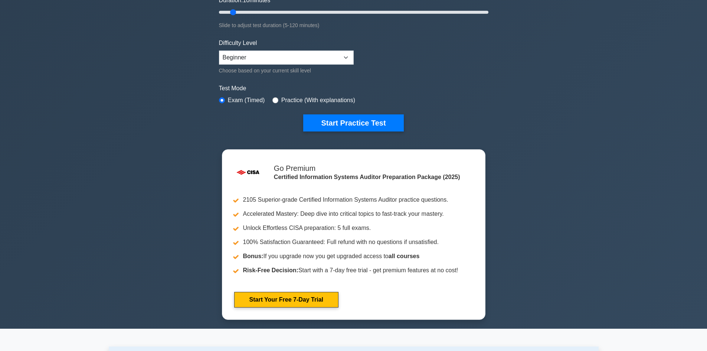 Image resolution: width=707 pixels, height=351 pixels. What do you see at coordinates (318, 100) in the screenshot?
I see `label: Practice (With explanations)` at bounding box center [318, 100].